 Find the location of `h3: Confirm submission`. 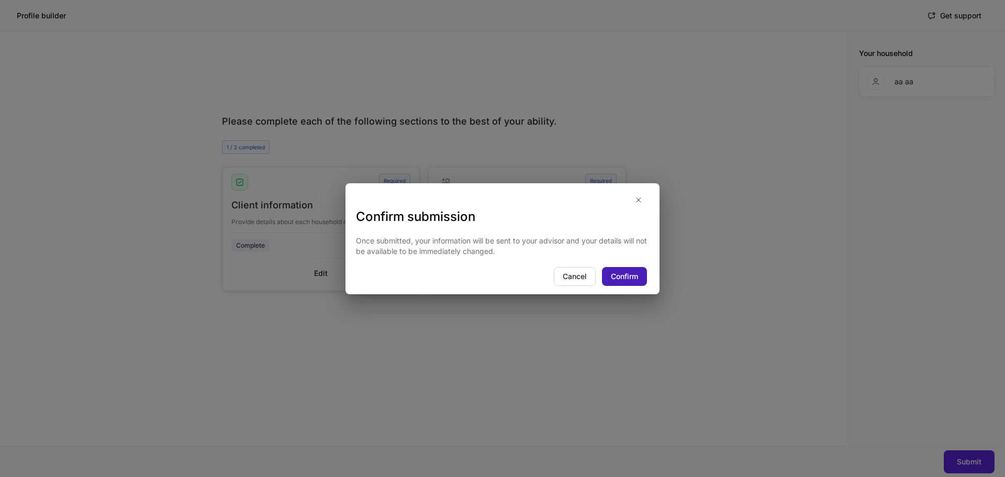

h3: Confirm submission is located at coordinates (502, 217).